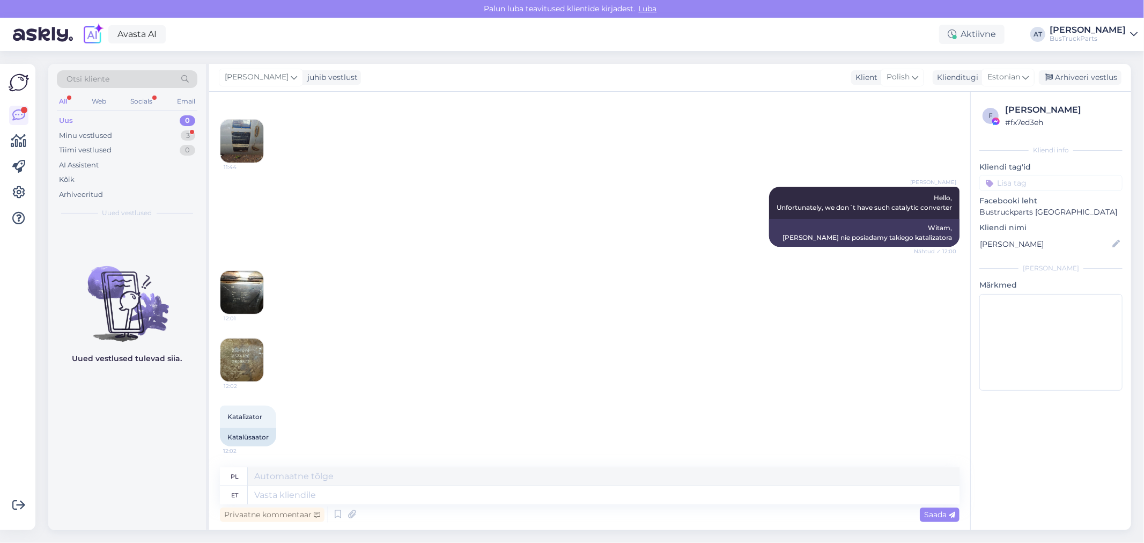  What do you see at coordinates (141, 101) in the screenshot?
I see `div: Socials` at bounding box center [141, 101].